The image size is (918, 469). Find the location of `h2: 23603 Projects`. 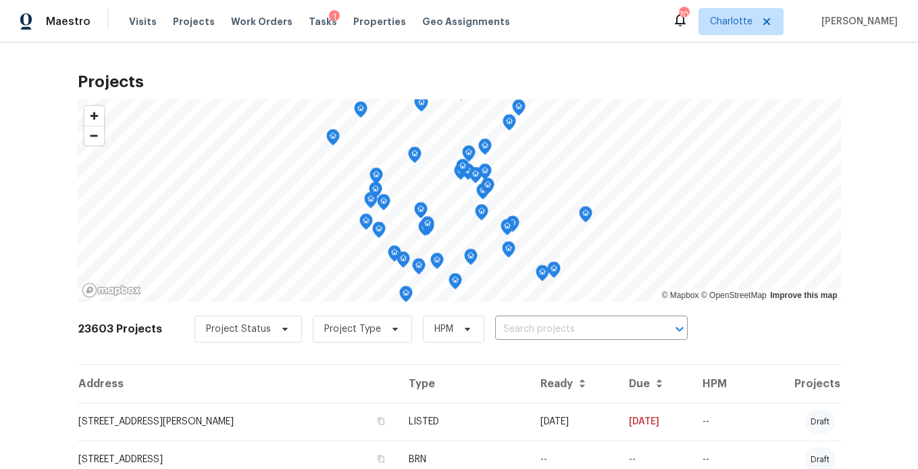

h2: 23603 Projects is located at coordinates (120, 329).